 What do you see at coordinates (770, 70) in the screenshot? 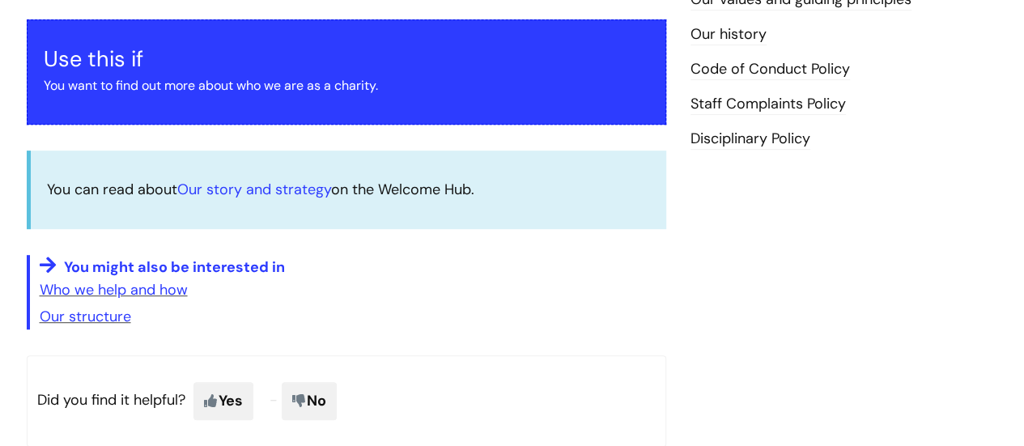
I see `a: Code of Conduct Policy` at bounding box center [770, 70].